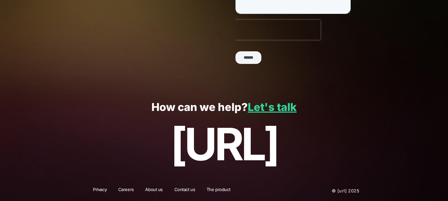  What do you see at coordinates (272, 107) in the screenshot?
I see `a: Let's talk` at bounding box center [272, 107].